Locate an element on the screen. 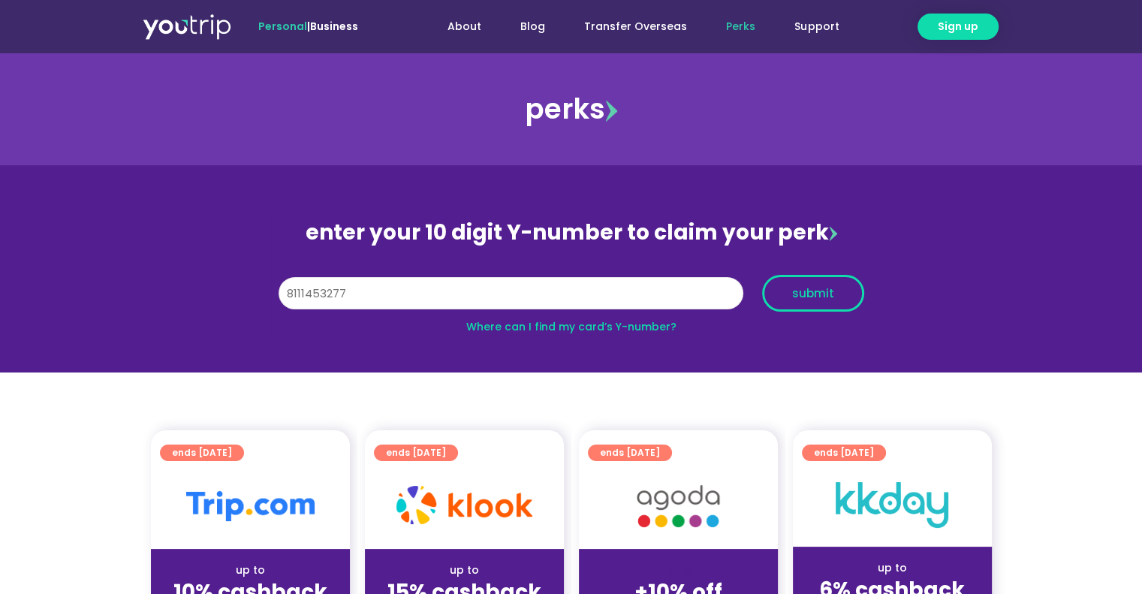  form: Y Number is located at coordinates (571, 299).